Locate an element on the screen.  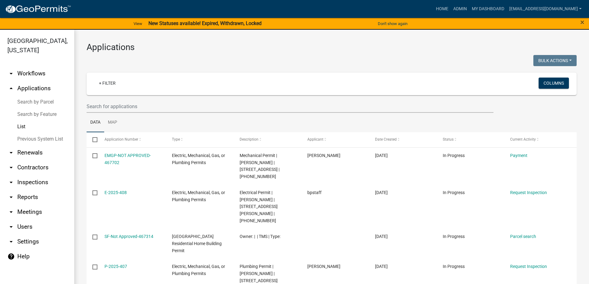
a: Admin is located at coordinates (460, 9).